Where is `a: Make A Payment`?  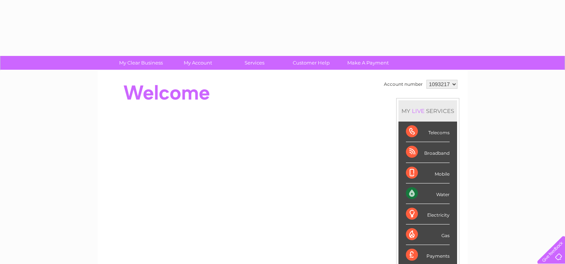 a: Make A Payment is located at coordinates (368, 63).